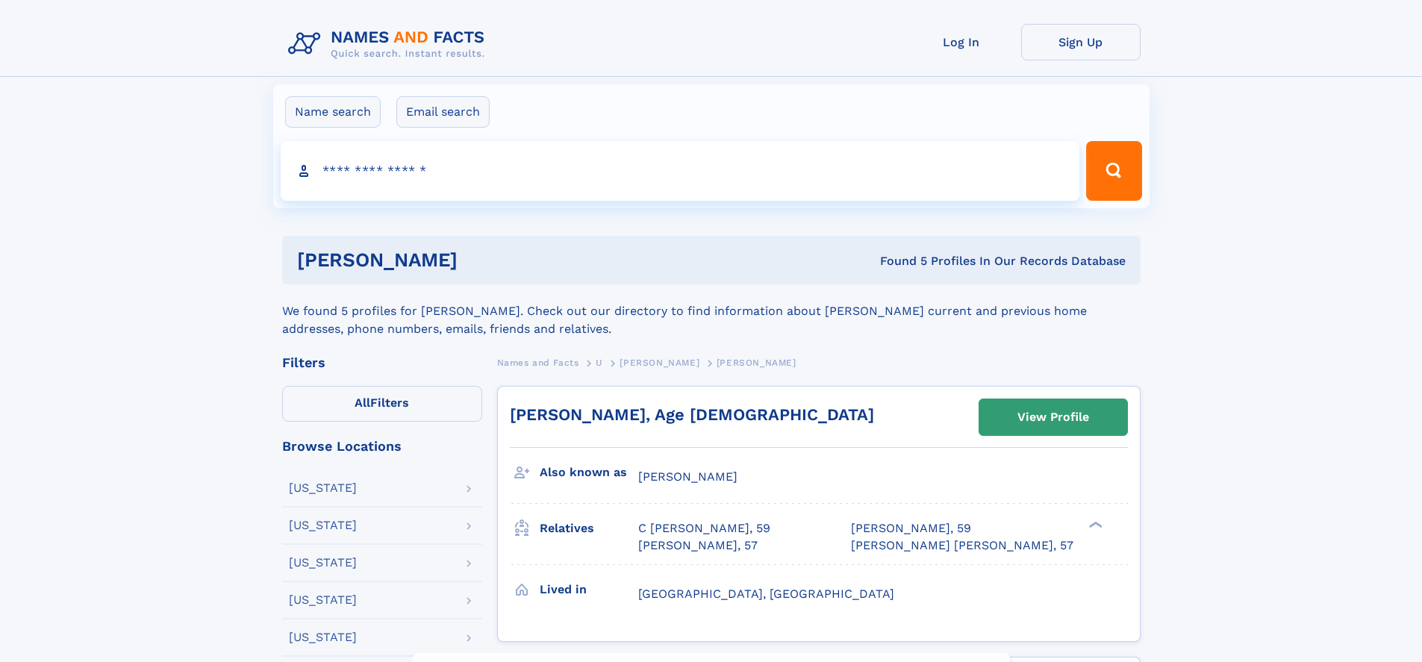  Describe the element at coordinates (589, 590) in the screenshot. I see `h3: Lived in` at that location.